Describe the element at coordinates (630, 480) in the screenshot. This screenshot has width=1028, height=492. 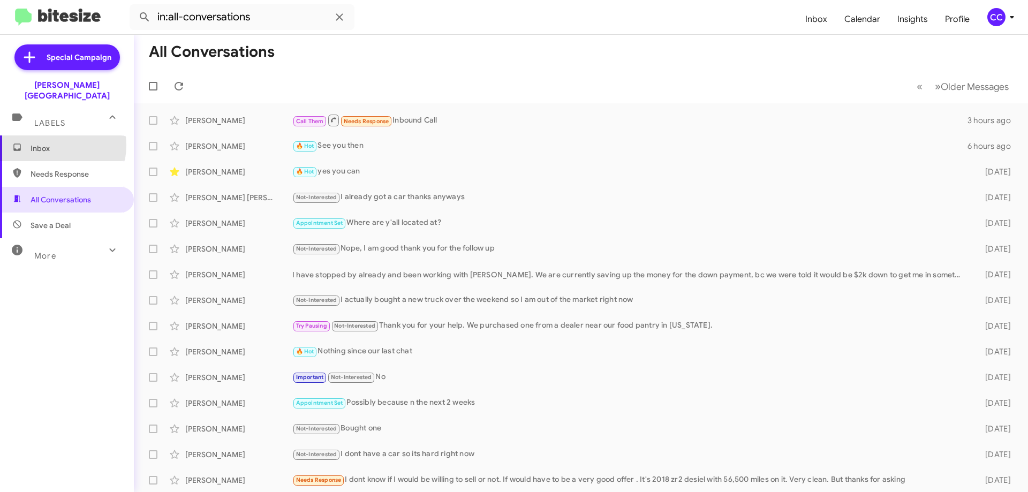
I see `div: I dont know if I would be willing to sell or not. If would have to be a very good offer . It's 20...` at that location.